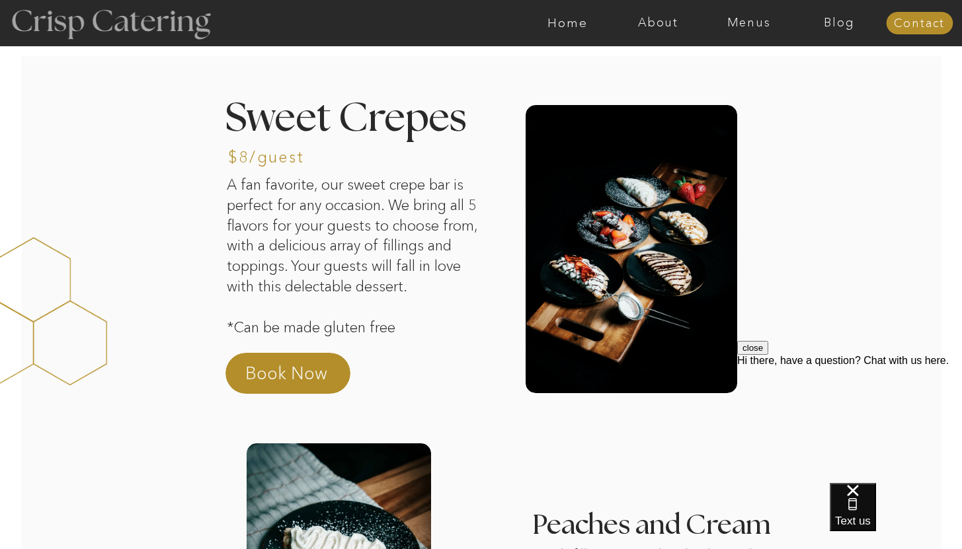 The image size is (962, 549). Describe the element at coordinates (919, 24) in the screenshot. I see `a: Contact` at that location.